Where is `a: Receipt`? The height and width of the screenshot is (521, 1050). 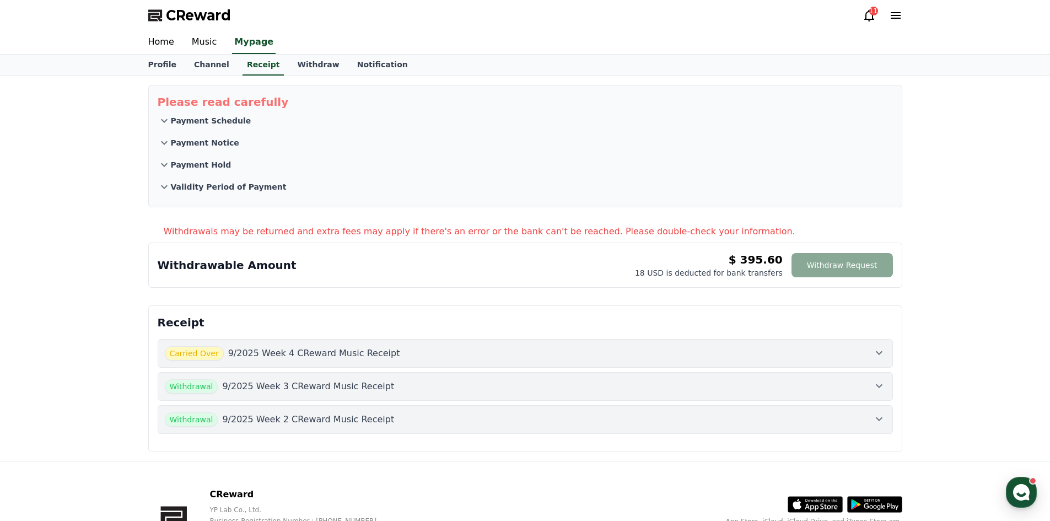 a: Receipt is located at coordinates (264, 65).